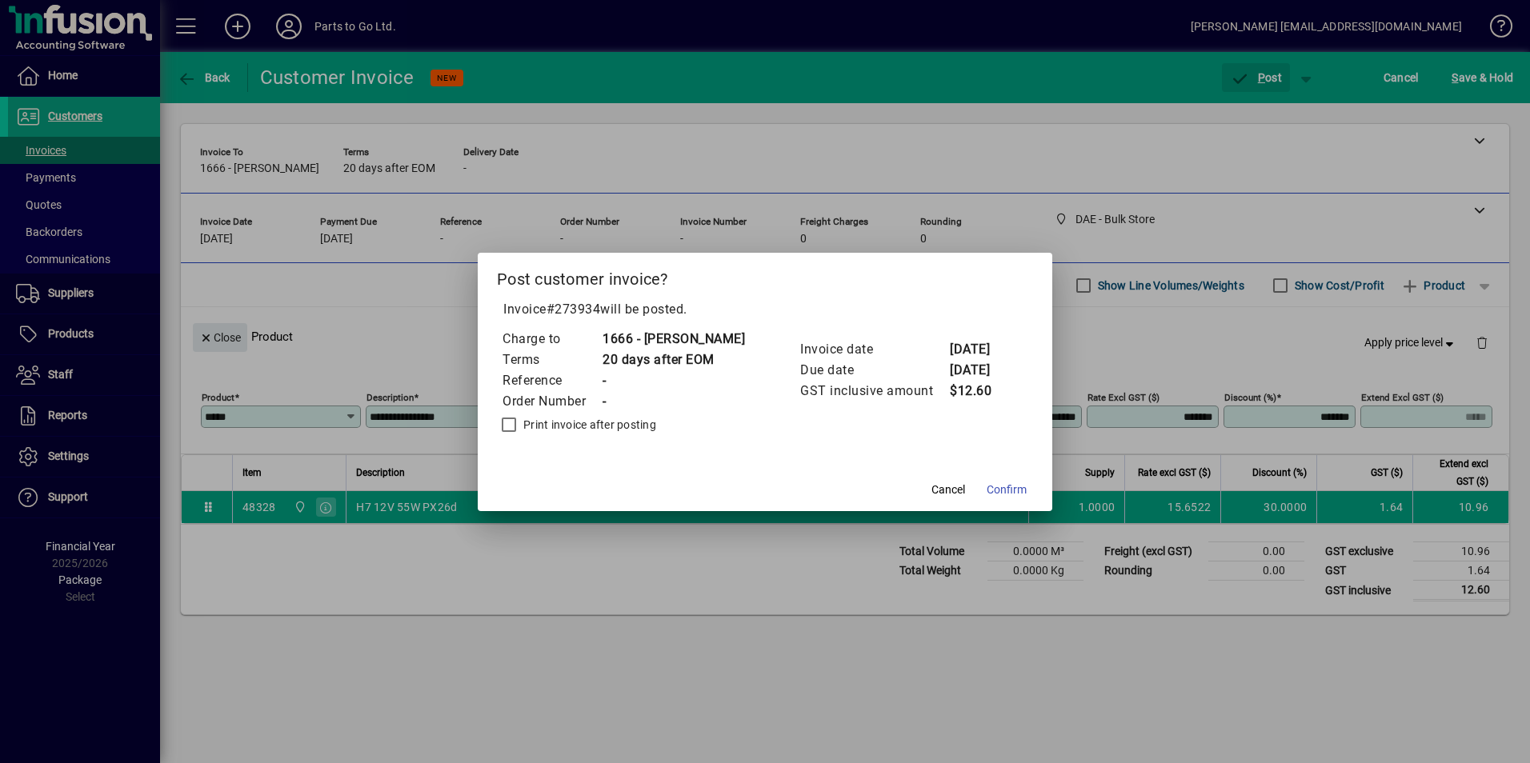 Image resolution: width=1530 pixels, height=763 pixels. What do you see at coordinates (765, 310) in the screenshot?
I see `p: Invoice will be posted .` at bounding box center [765, 310].